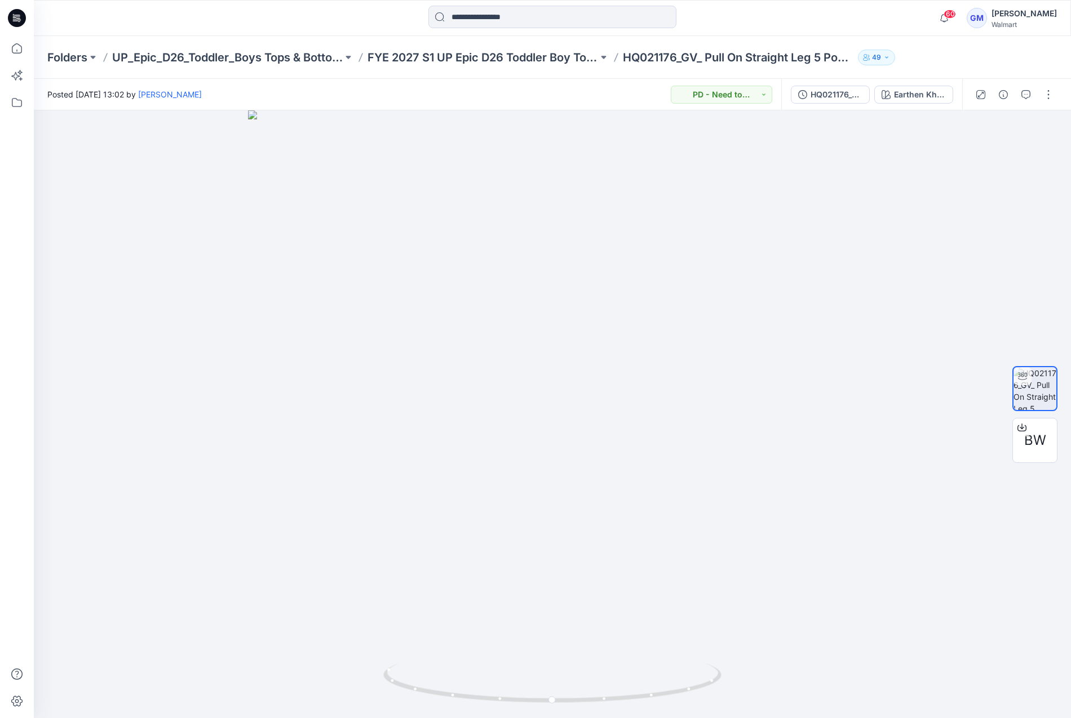 Image resolution: width=1071 pixels, height=718 pixels. Describe the element at coordinates (1003, 95) in the screenshot. I see `button: Details` at that location.